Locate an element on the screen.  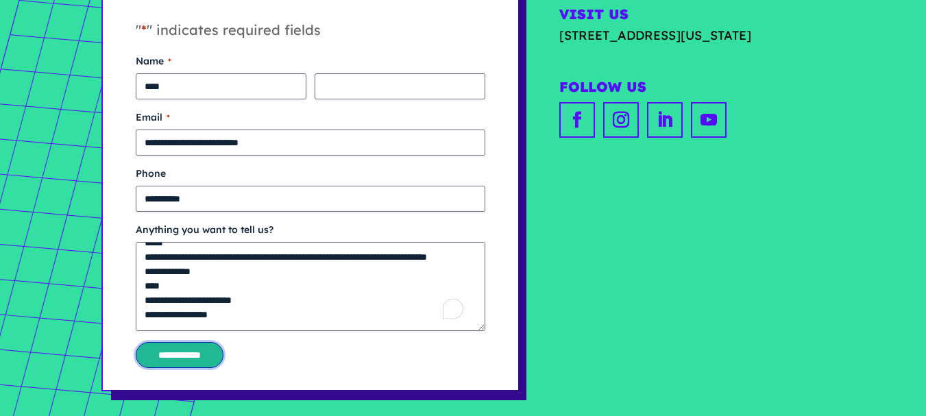
legend: Name is located at coordinates (154, 61).